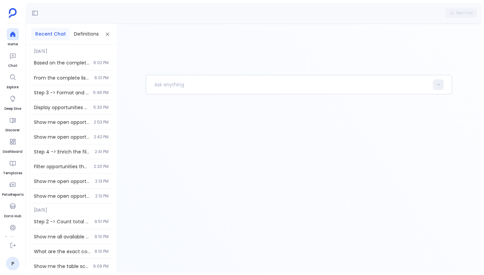 This screenshot has width=484, height=275. What do you see at coordinates (13, 188) in the screenshot?
I see `a: PetaReports` at bounding box center [13, 188].